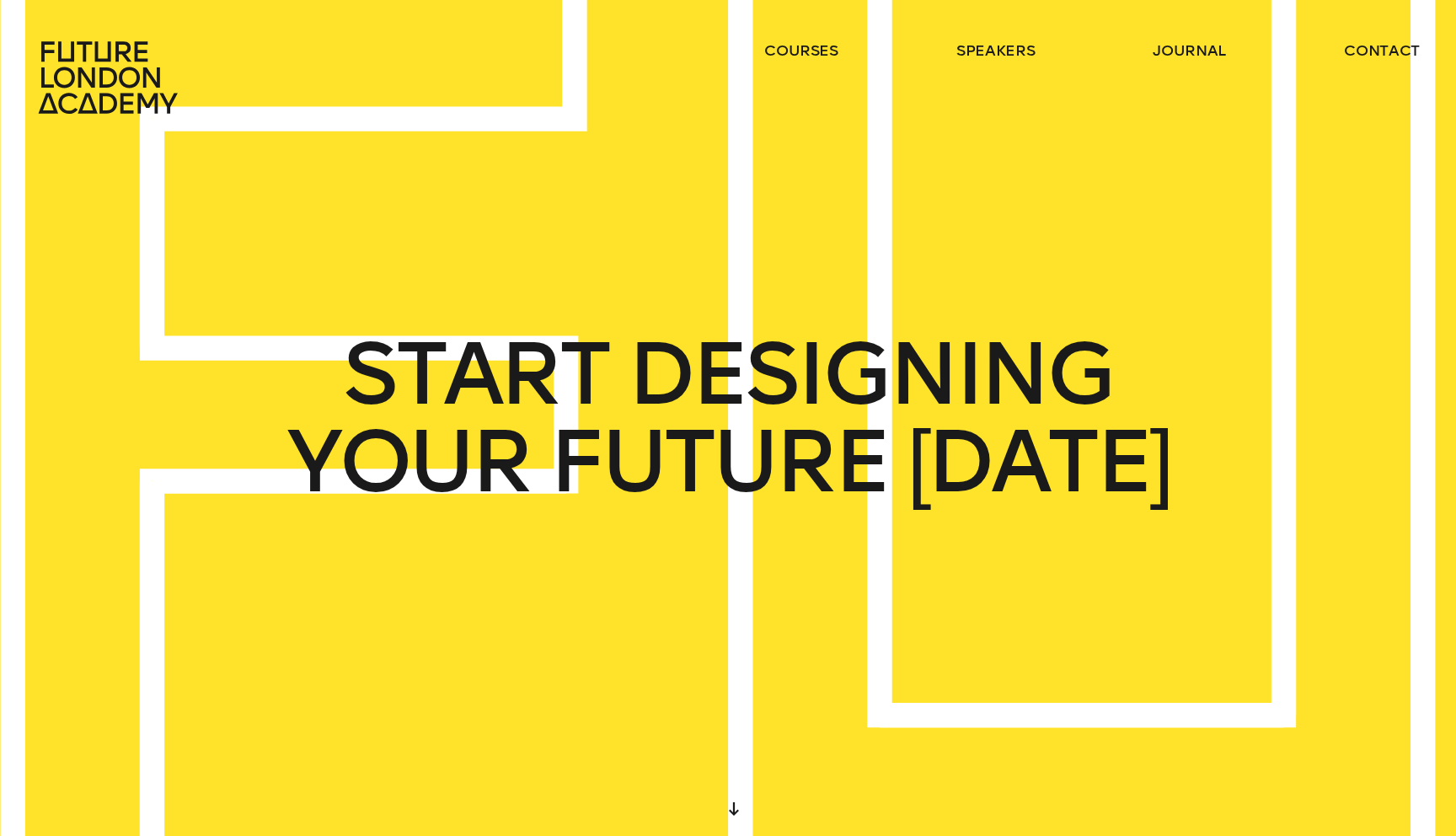  What do you see at coordinates (801, 51) in the screenshot?
I see `a: courses` at bounding box center [801, 51].